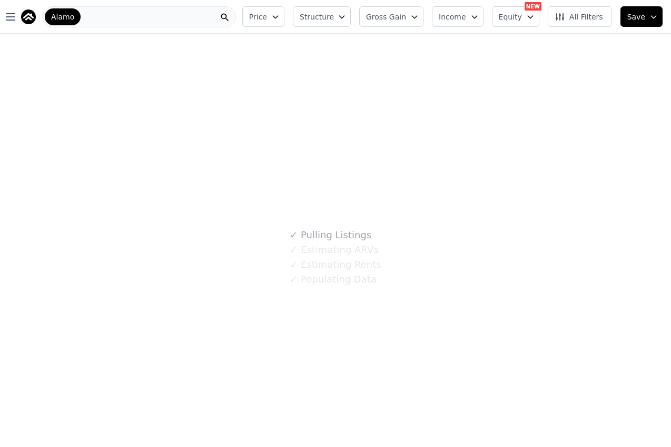  I want to click on div: Estimating Rents, so click(335, 265).